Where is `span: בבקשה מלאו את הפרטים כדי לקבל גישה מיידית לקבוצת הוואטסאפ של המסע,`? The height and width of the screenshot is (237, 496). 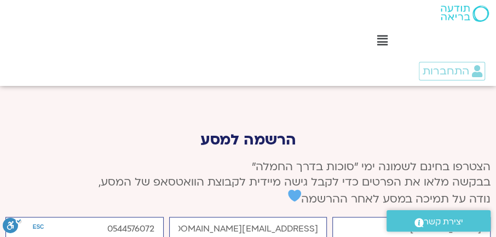
span: בבקשה מלאו את הפרטים כדי לקבל גישה מיידית לקבוצת הוואטסאפ של המסע, is located at coordinates (295, 181).